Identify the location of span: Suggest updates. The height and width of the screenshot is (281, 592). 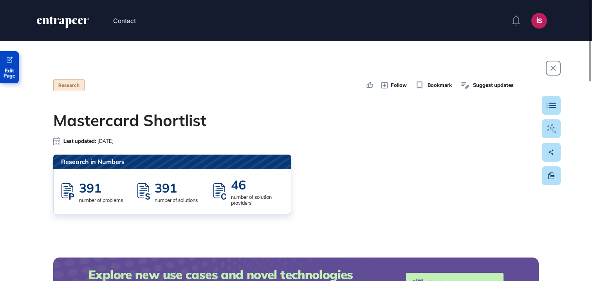
(493, 85).